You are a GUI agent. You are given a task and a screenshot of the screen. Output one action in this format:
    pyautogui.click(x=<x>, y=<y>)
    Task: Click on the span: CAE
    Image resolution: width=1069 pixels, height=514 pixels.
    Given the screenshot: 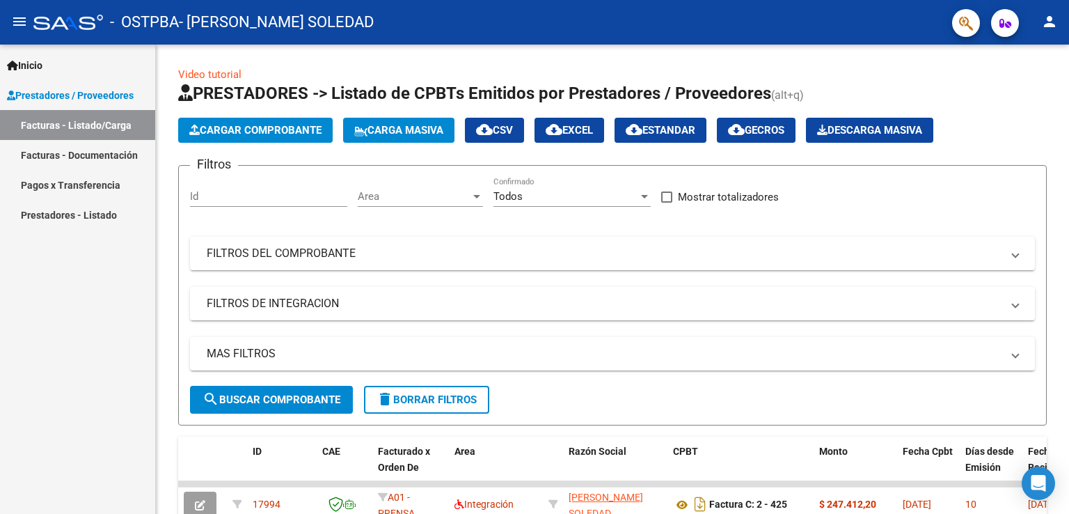 What is the action you would take?
    pyautogui.click(x=331, y=451)
    